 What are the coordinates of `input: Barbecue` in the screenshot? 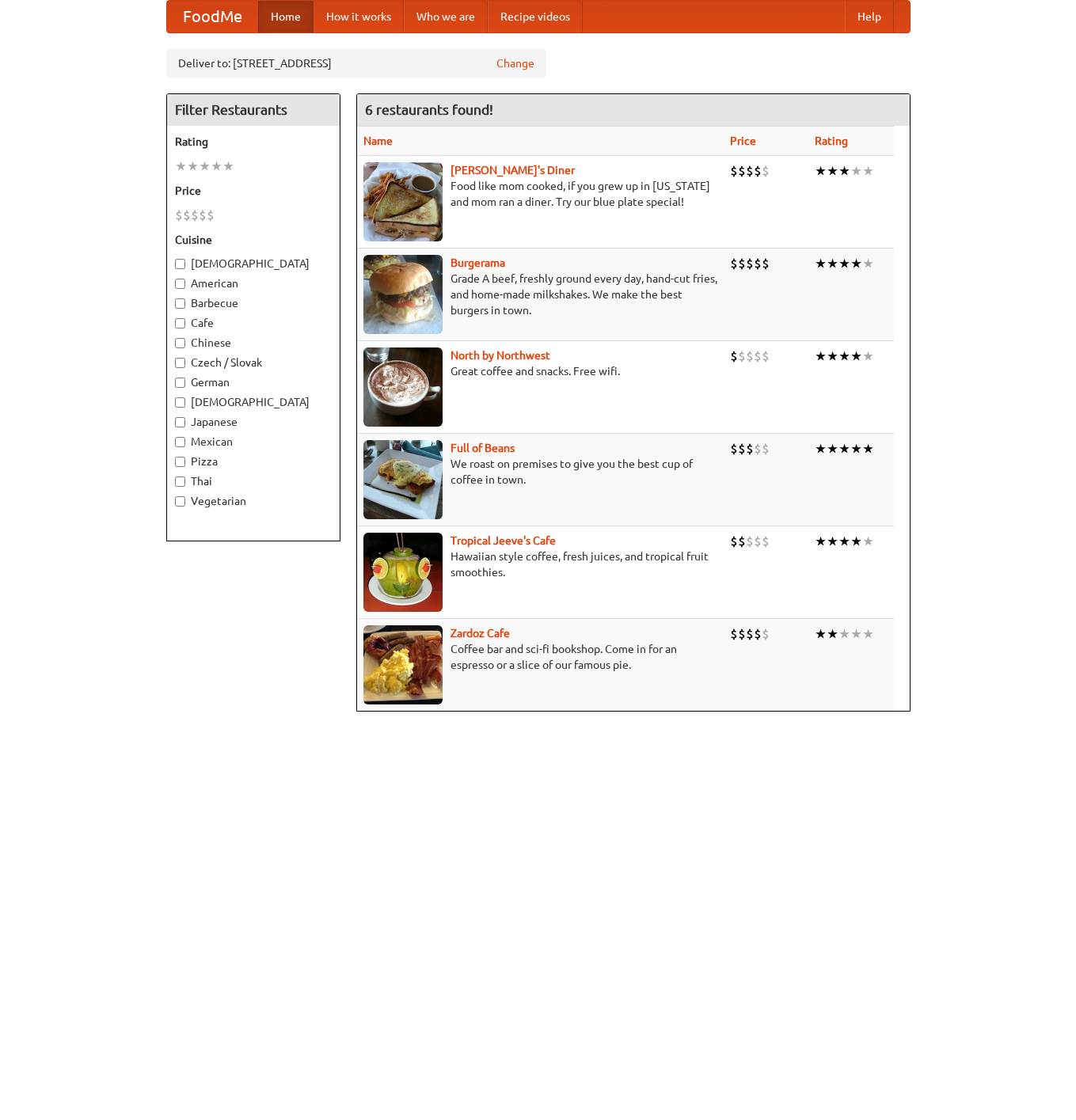 It's located at (180, 303).